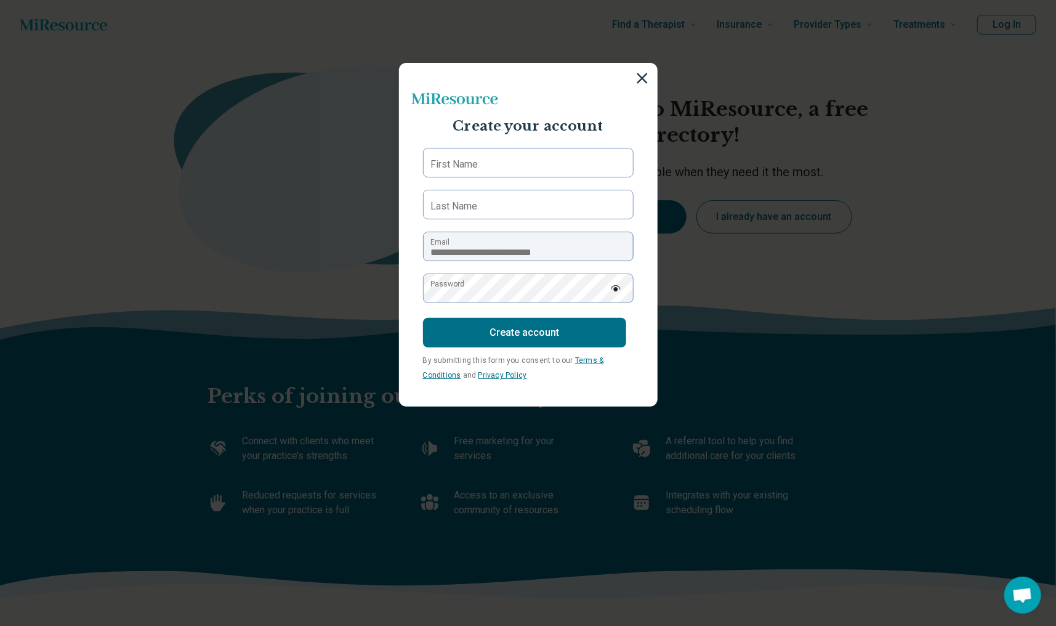 The image size is (1056, 626). Describe the element at coordinates (513, 368) in the screenshot. I see `a: Terms & Conditions` at that location.